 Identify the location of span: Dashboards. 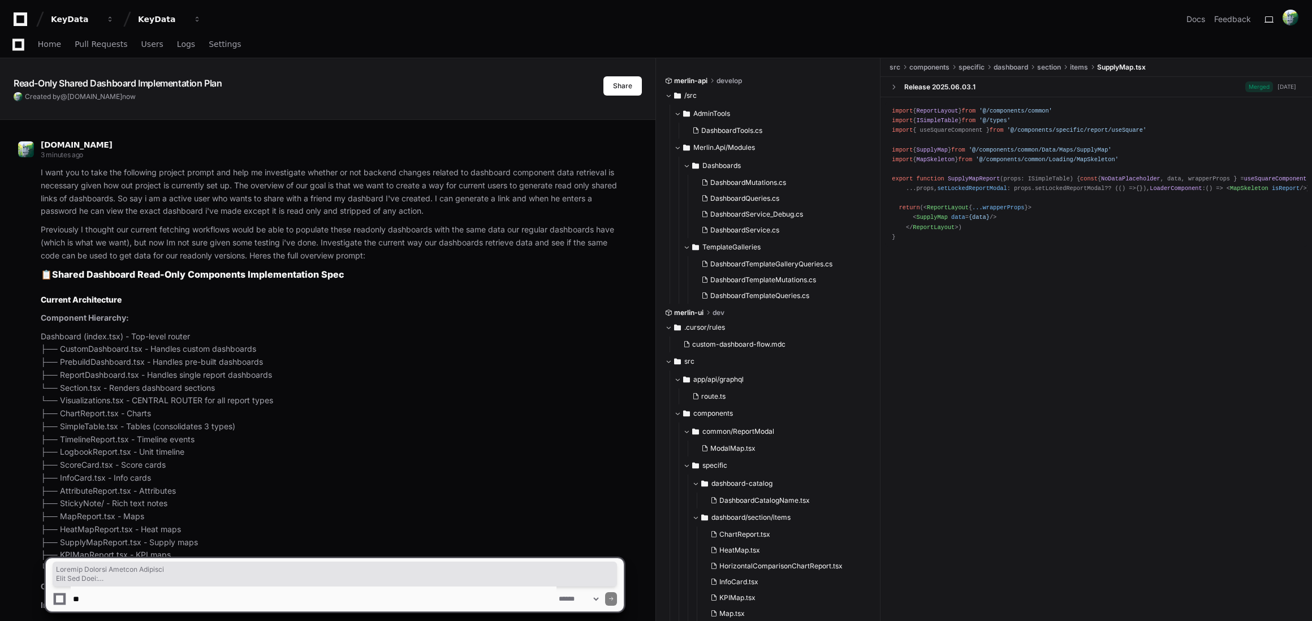
(722, 166).